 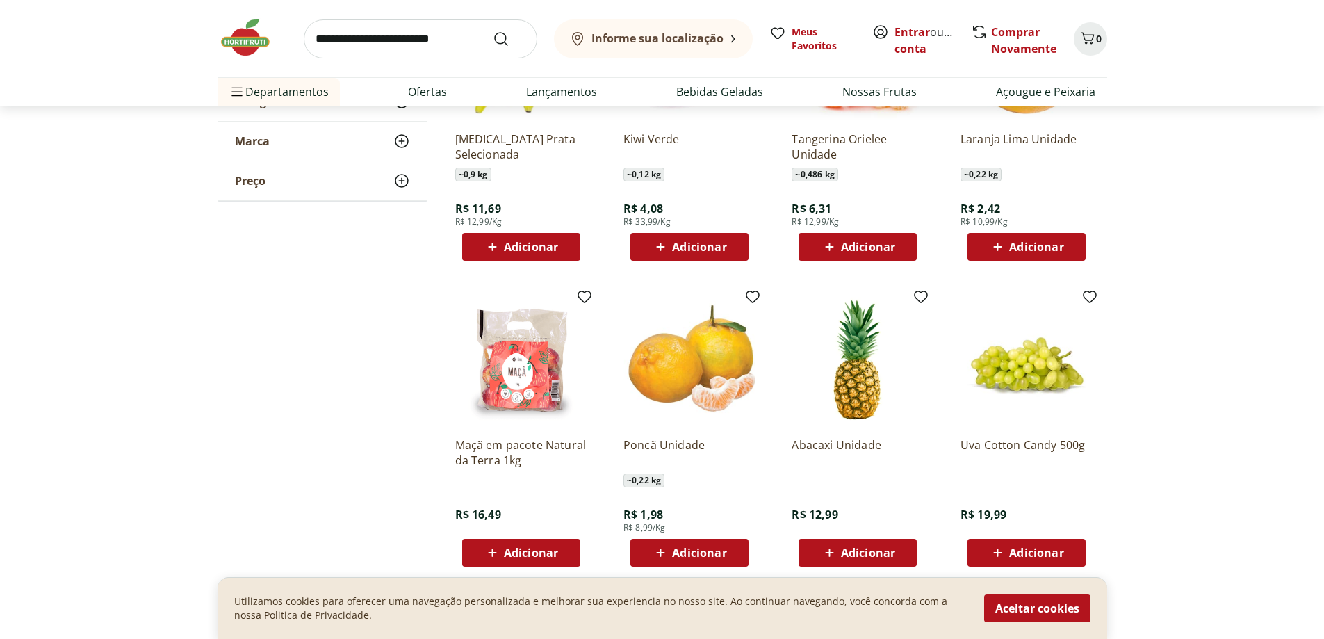 What do you see at coordinates (252, 141) in the screenshot?
I see `span: Marca` at bounding box center [252, 141].